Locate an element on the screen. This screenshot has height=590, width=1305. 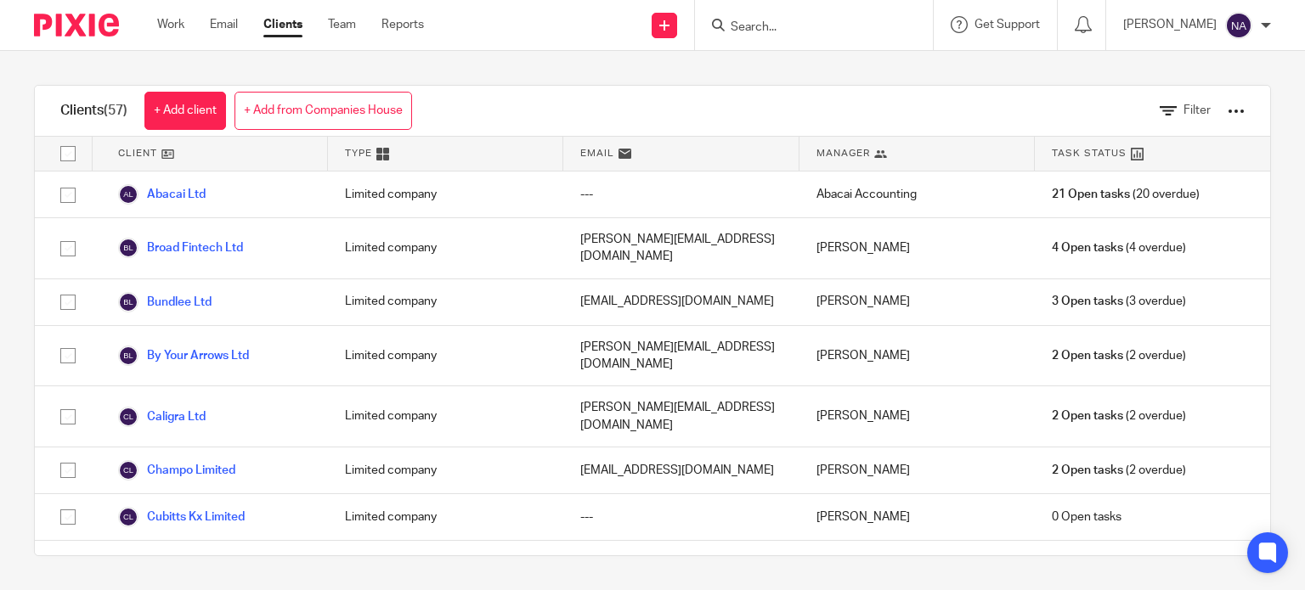
h1: Clients is located at coordinates (93, 110).